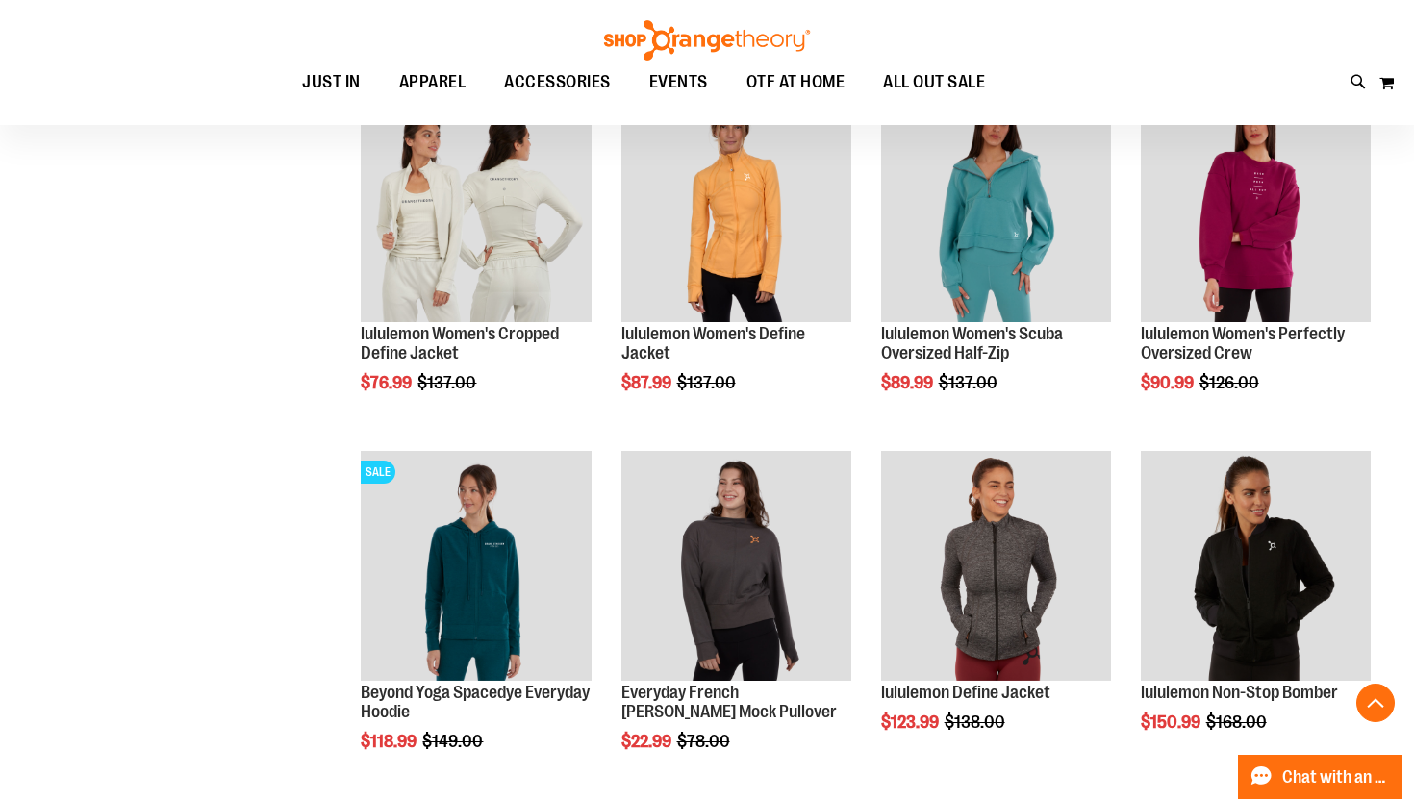  I want to click on span: $87.99, so click(647, 383).